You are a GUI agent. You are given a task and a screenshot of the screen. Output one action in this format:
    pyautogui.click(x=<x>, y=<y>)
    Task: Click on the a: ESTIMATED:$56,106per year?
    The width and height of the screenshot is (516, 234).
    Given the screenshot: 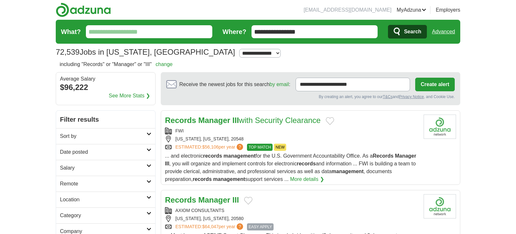 What is the action you would take?
    pyautogui.click(x=210, y=147)
    